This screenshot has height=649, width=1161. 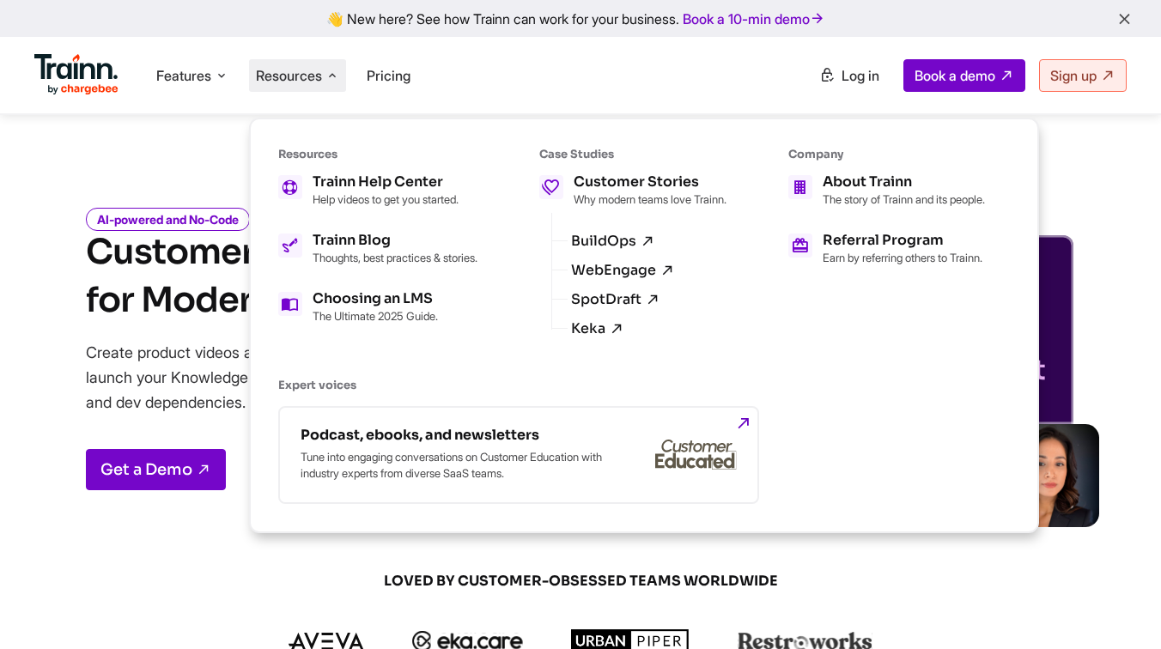 I want to click on span: Sign up, so click(x=1074, y=76).